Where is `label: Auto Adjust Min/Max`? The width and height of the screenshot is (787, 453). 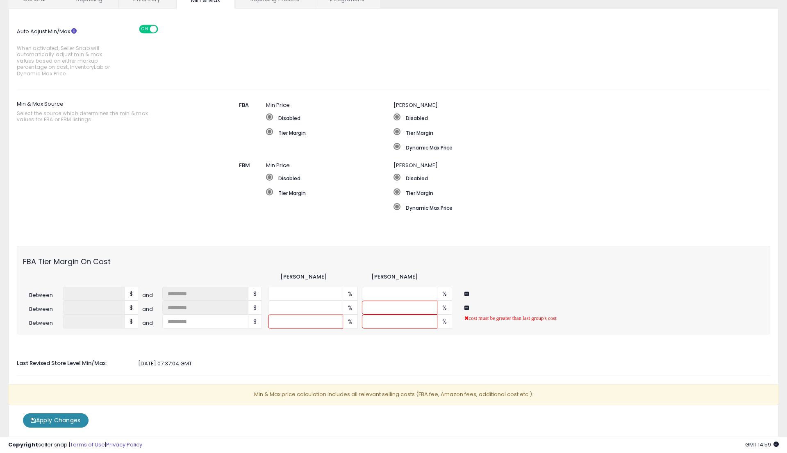 label: Auto Adjust Min/Max is located at coordinates (74, 53).